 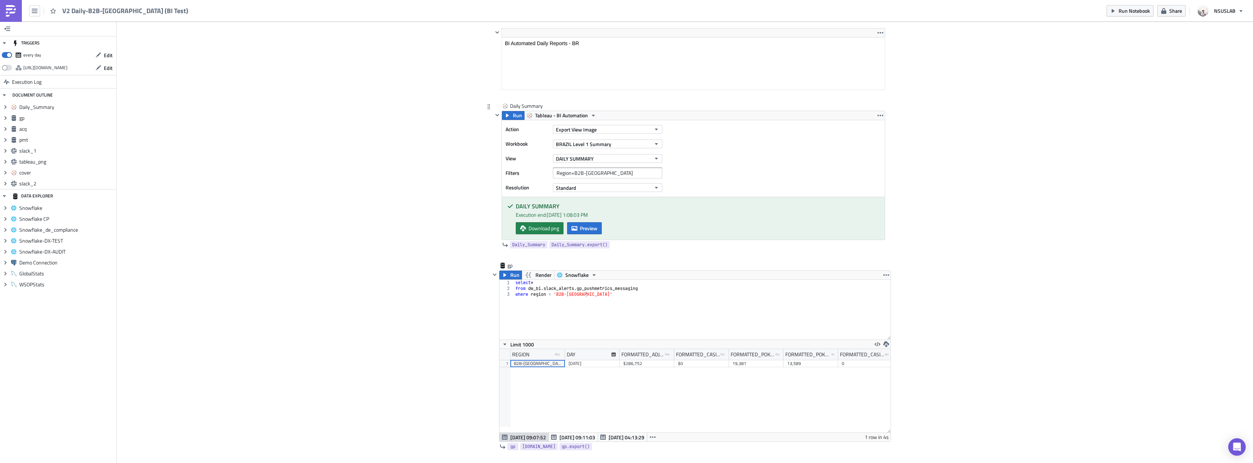 I want to click on span: tableau_png, so click(x=67, y=162).